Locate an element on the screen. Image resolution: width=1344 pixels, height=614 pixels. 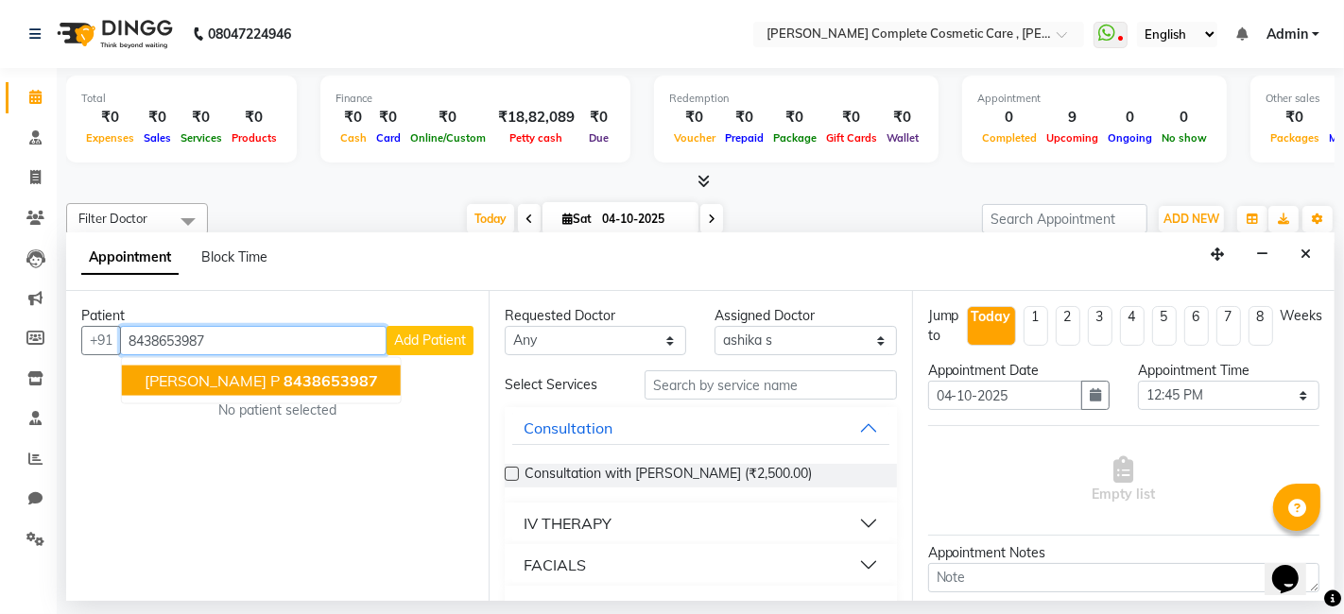
div: ₹18,82,089 is located at coordinates (536, 117).